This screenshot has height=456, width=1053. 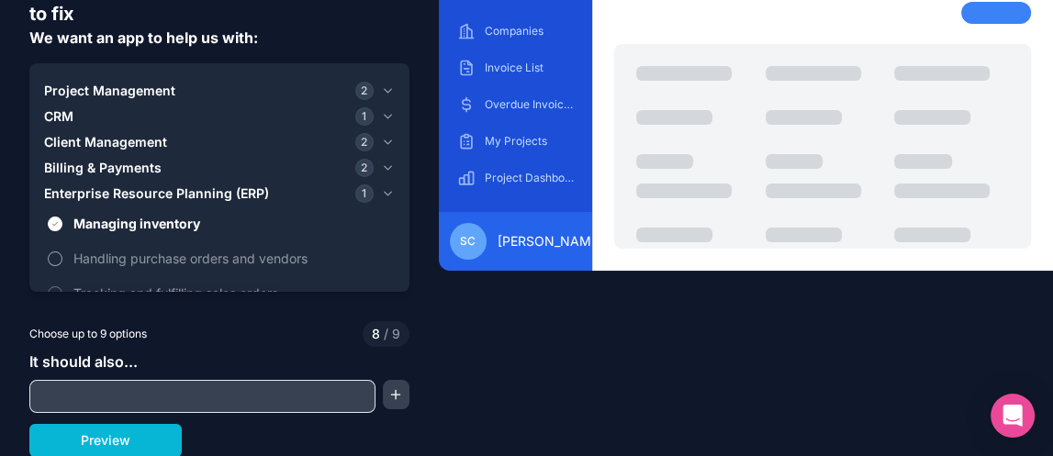 I want to click on span: We want an app to help us with:, so click(x=143, y=38).